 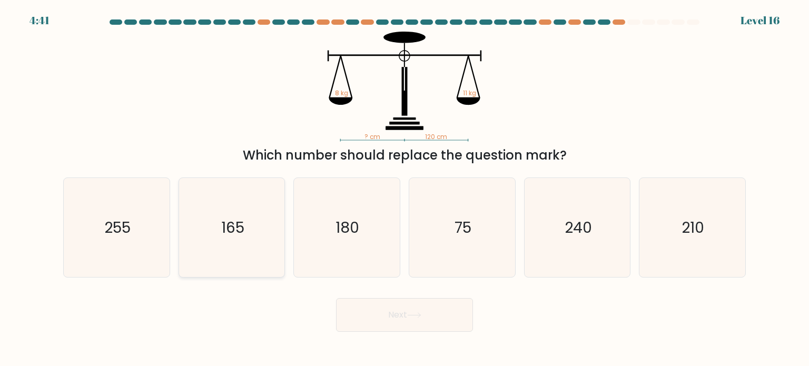 I want to click on text: 75, so click(x=463, y=227).